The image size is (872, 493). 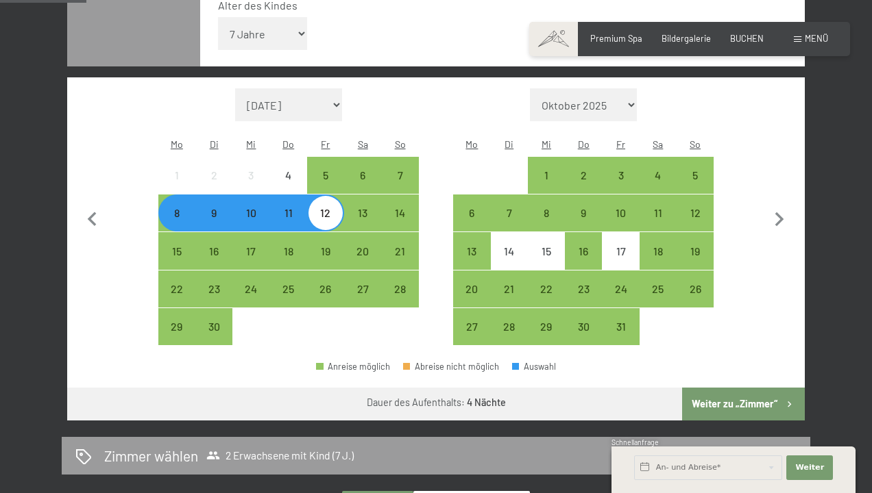 I want to click on div: Fri Oct 10 2025, so click(x=620, y=213).